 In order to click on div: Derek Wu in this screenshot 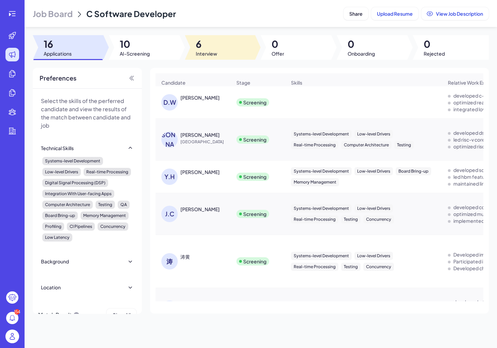, I will do `click(200, 98)`.